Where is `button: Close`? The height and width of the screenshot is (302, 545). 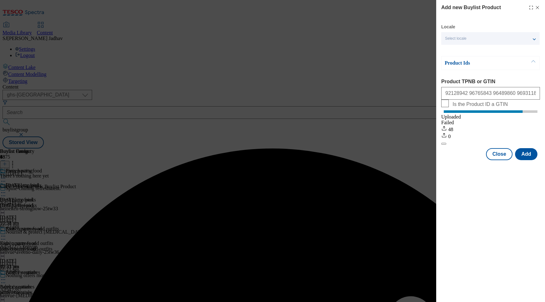
button: Close is located at coordinates (500, 154).